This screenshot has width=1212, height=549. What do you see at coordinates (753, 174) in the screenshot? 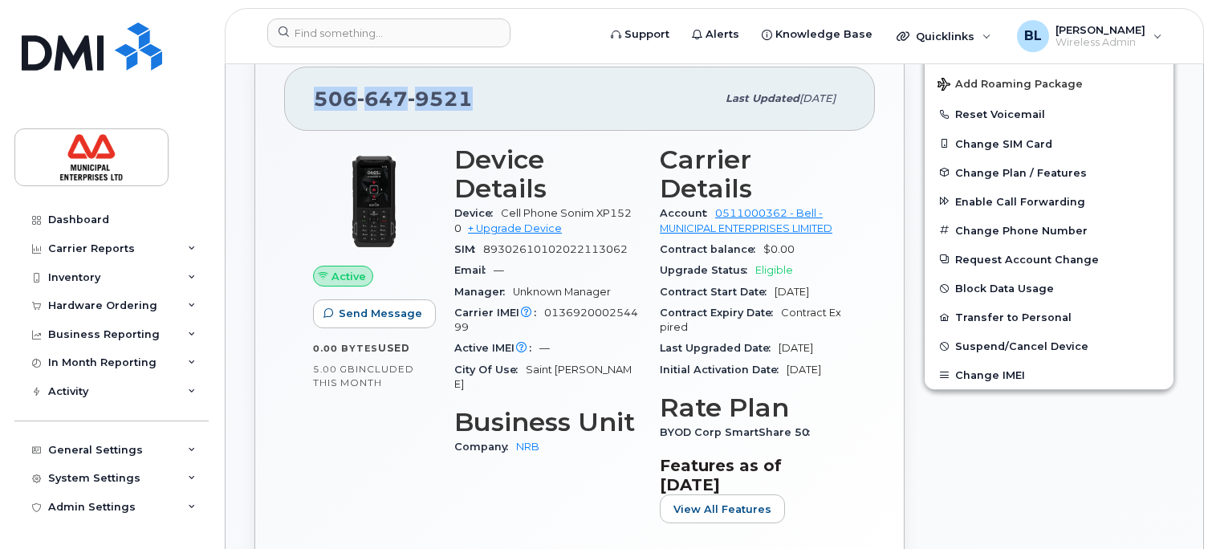
I see `h3: Carrier Details` at bounding box center [753, 174].